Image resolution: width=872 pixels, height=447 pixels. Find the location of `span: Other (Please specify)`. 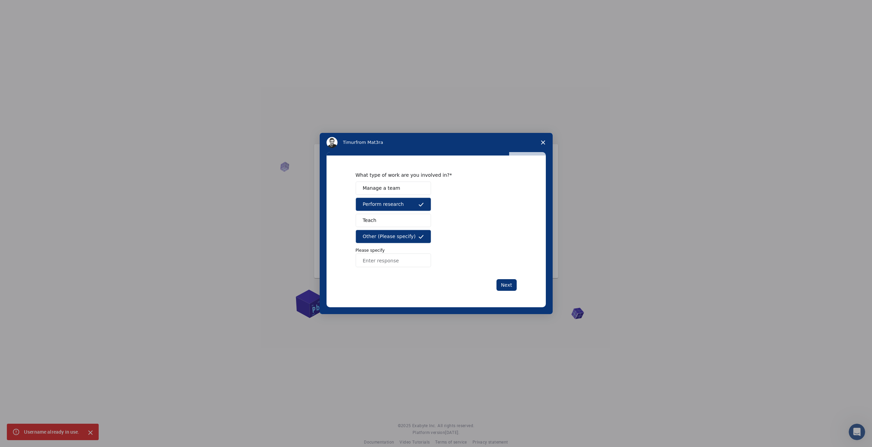

span: Other (Please specify) is located at coordinates (389, 236).